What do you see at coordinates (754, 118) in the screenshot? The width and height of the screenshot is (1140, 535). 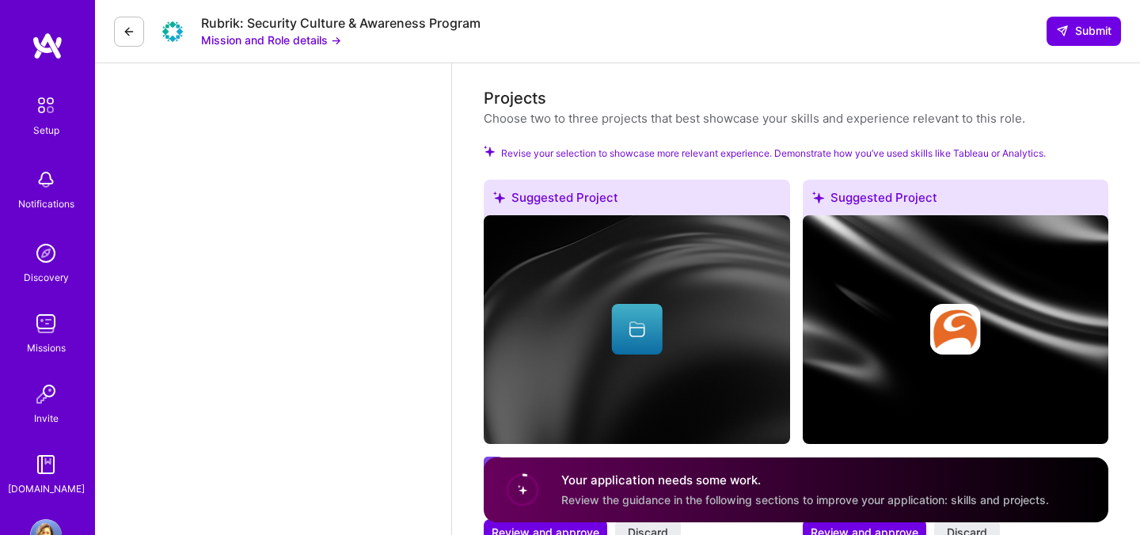 I see `div: Choose two to three projects that best showcase your skills and experience relevant to this role.` at bounding box center [754, 118].